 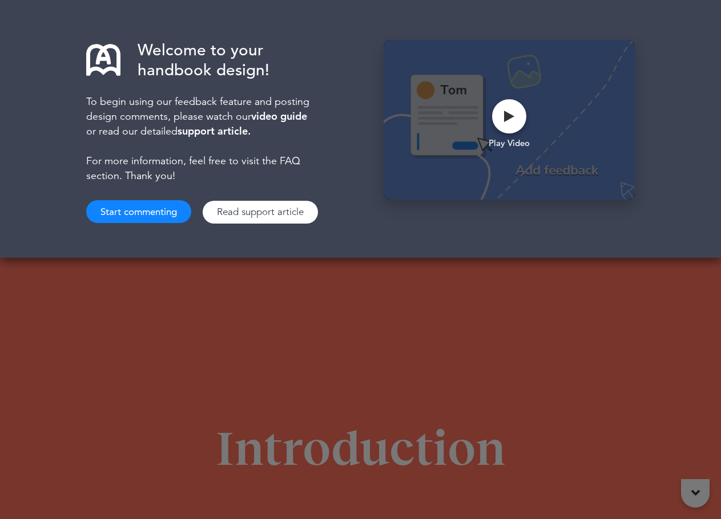 What do you see at coordinates (279, 116) in the screenshot?
I see `strong: video guide` at bounding box center [279, 116].